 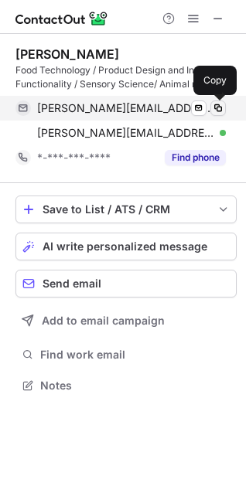 I want to click on button: AI write personalized message, so click(x=126, y=246).